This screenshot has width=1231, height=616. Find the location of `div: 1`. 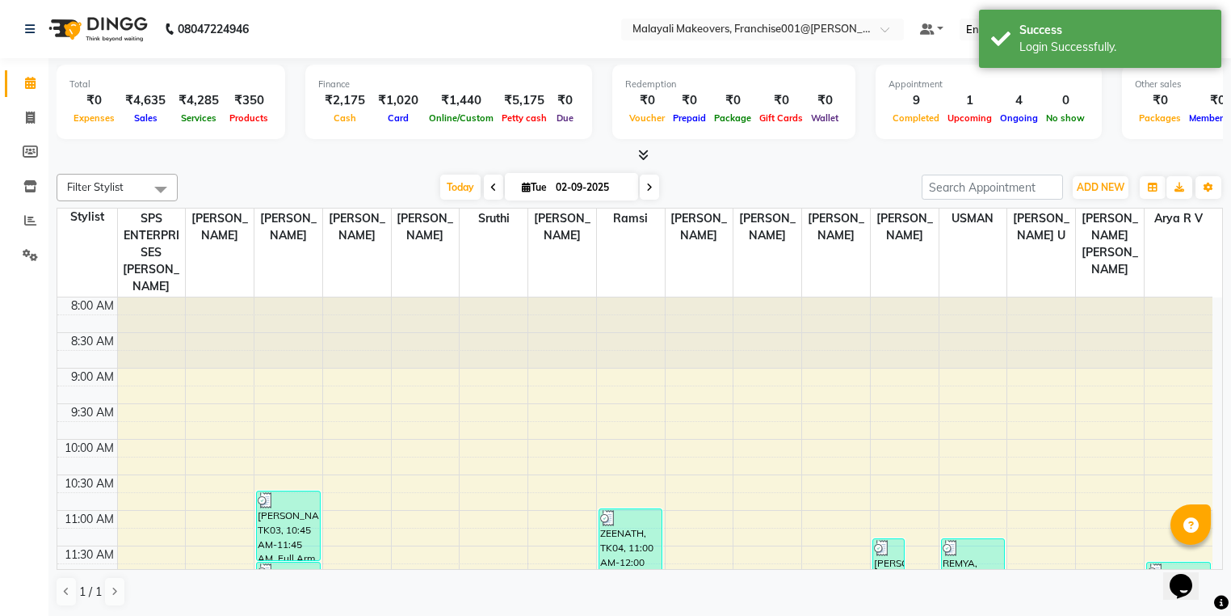

div: 1 is located at coordinates (969, 100).